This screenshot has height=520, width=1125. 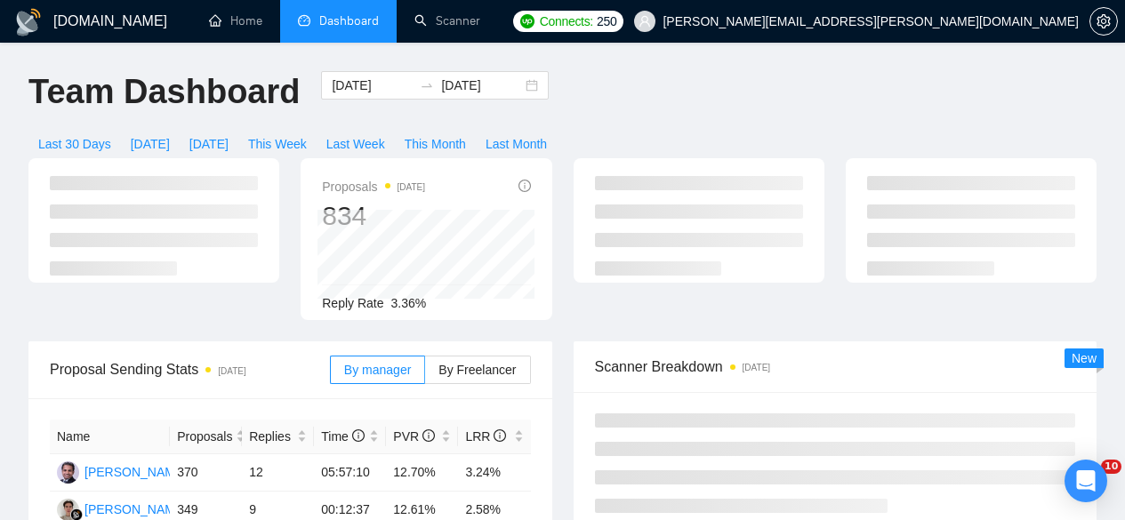 I want to click on span: Replies, so click(x=271, y=437).